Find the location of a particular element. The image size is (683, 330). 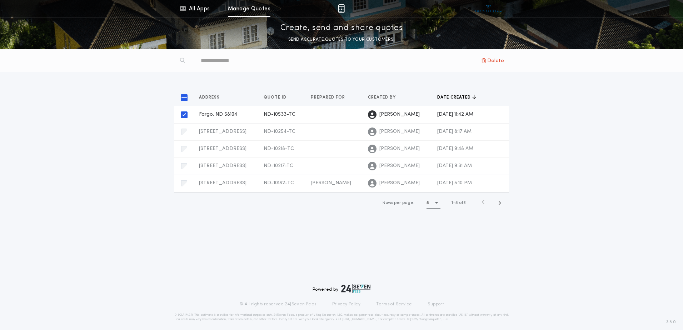

img: vs-icon is located at coordinates (488, 9).